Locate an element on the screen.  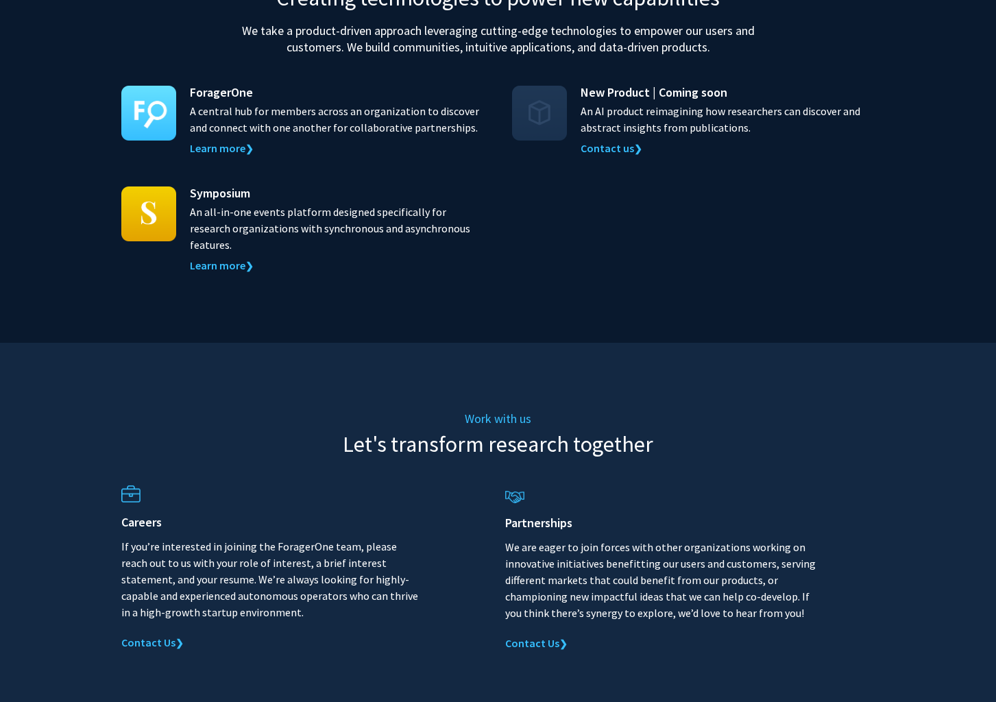
img: new_product_icon.png is located at coordinates (540, 113).